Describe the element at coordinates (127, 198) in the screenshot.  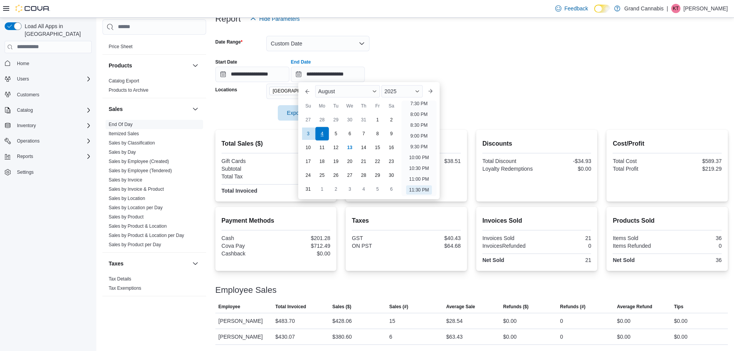
I see `a: Sales by Location` at that location.